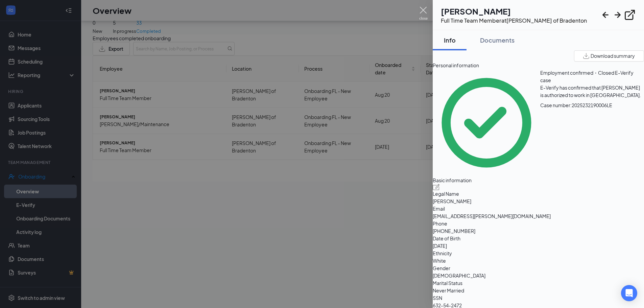 The image size is (644, 308). Describe the element at coordinates (538, 194) in the screenshot. I see `span: Legal Name` at that location.